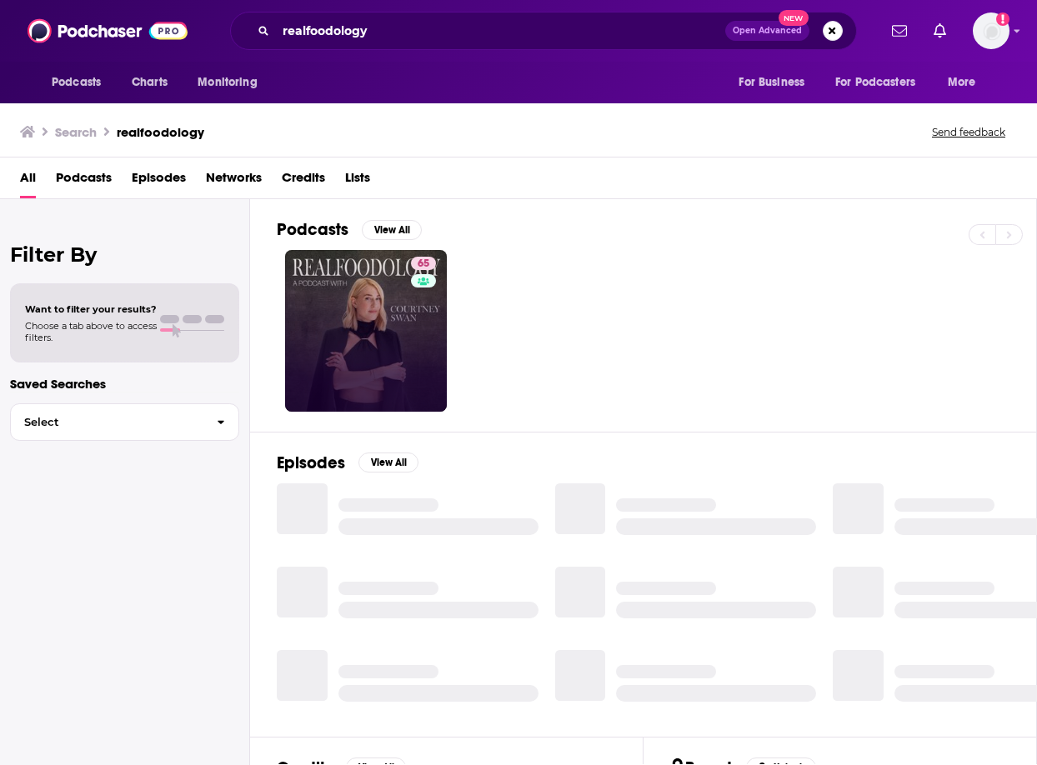 Image resolution: width=1037 pixels, height=765 pixels. What do you see at coordinates (991, 31) in the screenshot?
I see `img: User Profile` at bounding box center [991, 31].